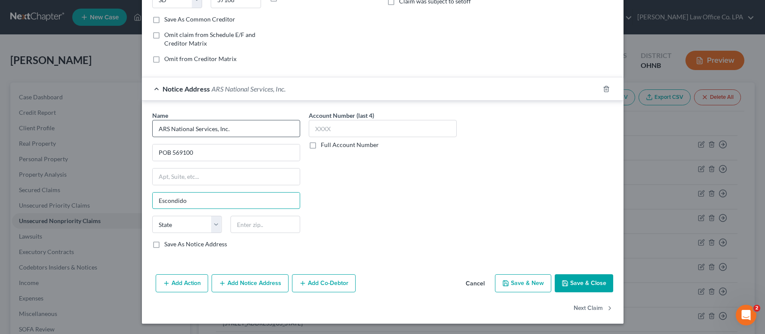 Image resolution: width=765 pixels, height=334 pixels. I want to click on span: 2, so click(756, 308).